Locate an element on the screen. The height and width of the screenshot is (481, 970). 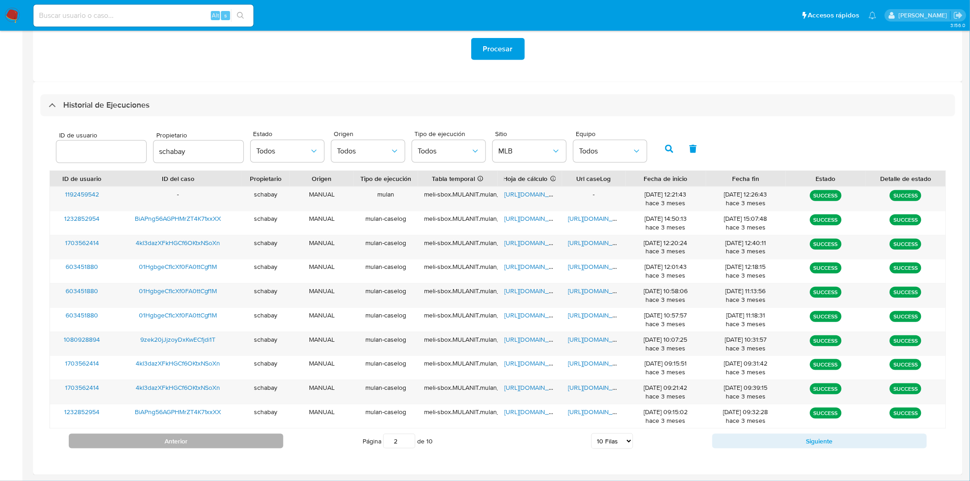
a: Notificaciones is located at coordinates (873, 15).